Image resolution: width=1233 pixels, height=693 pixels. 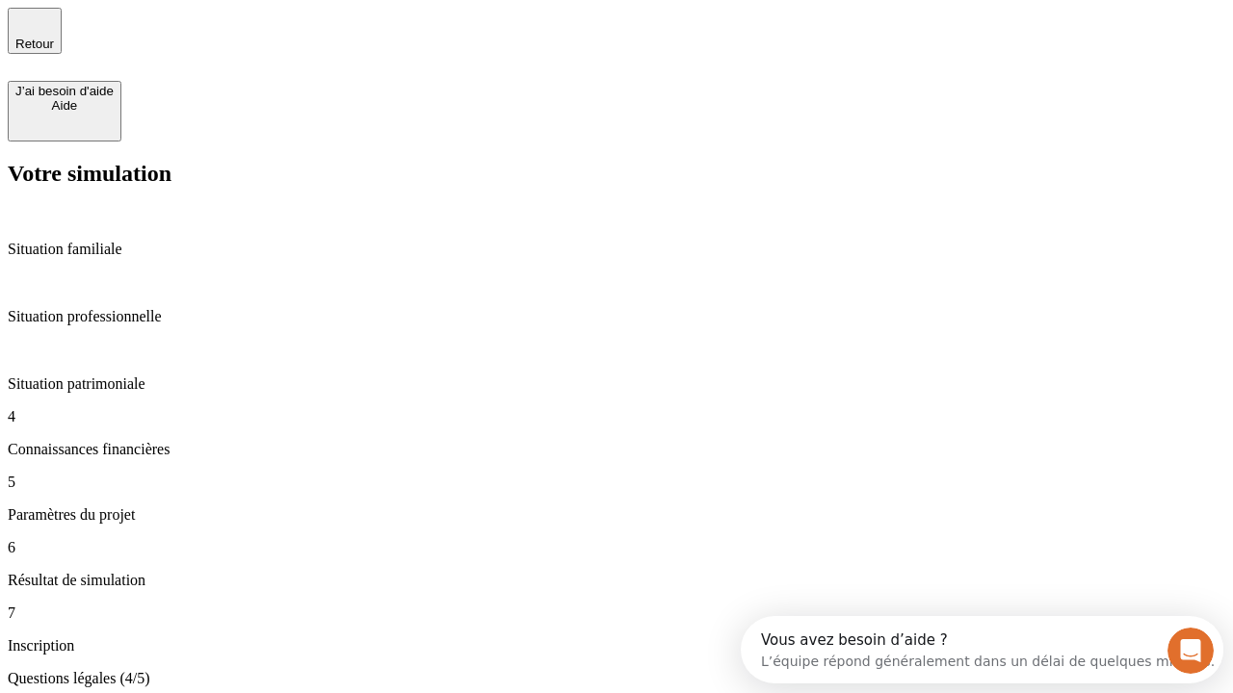 What do you see at coordinates (247, 24) in the screenshot?
I see `div: Vous avez besoin d’aide ?` at bounding box center [247, 24].